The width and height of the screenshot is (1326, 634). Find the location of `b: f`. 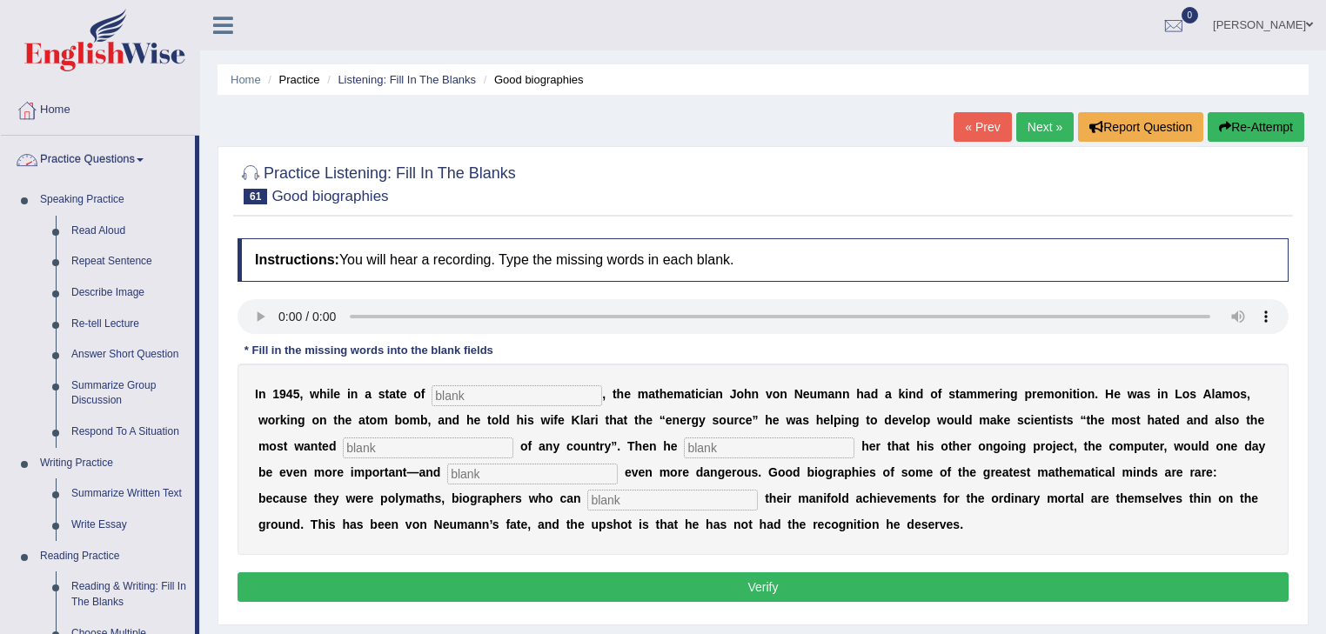

b: f is located at coordinates (530, 446).